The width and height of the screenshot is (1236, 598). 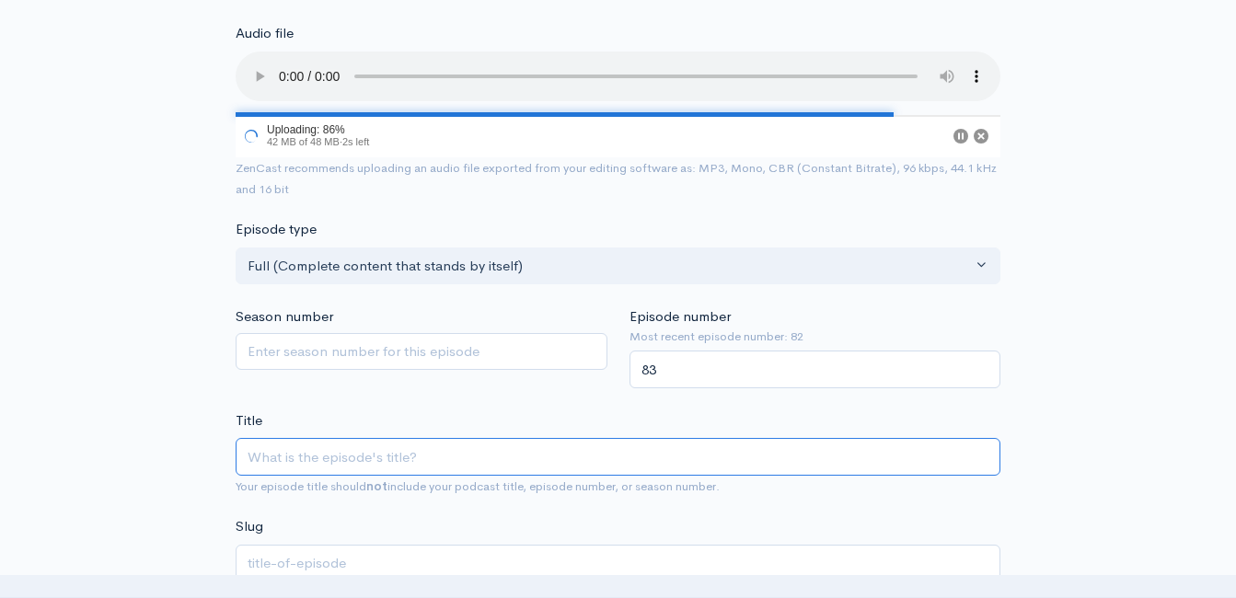 I want to click on label: Season number, so click(x=284, y=317).